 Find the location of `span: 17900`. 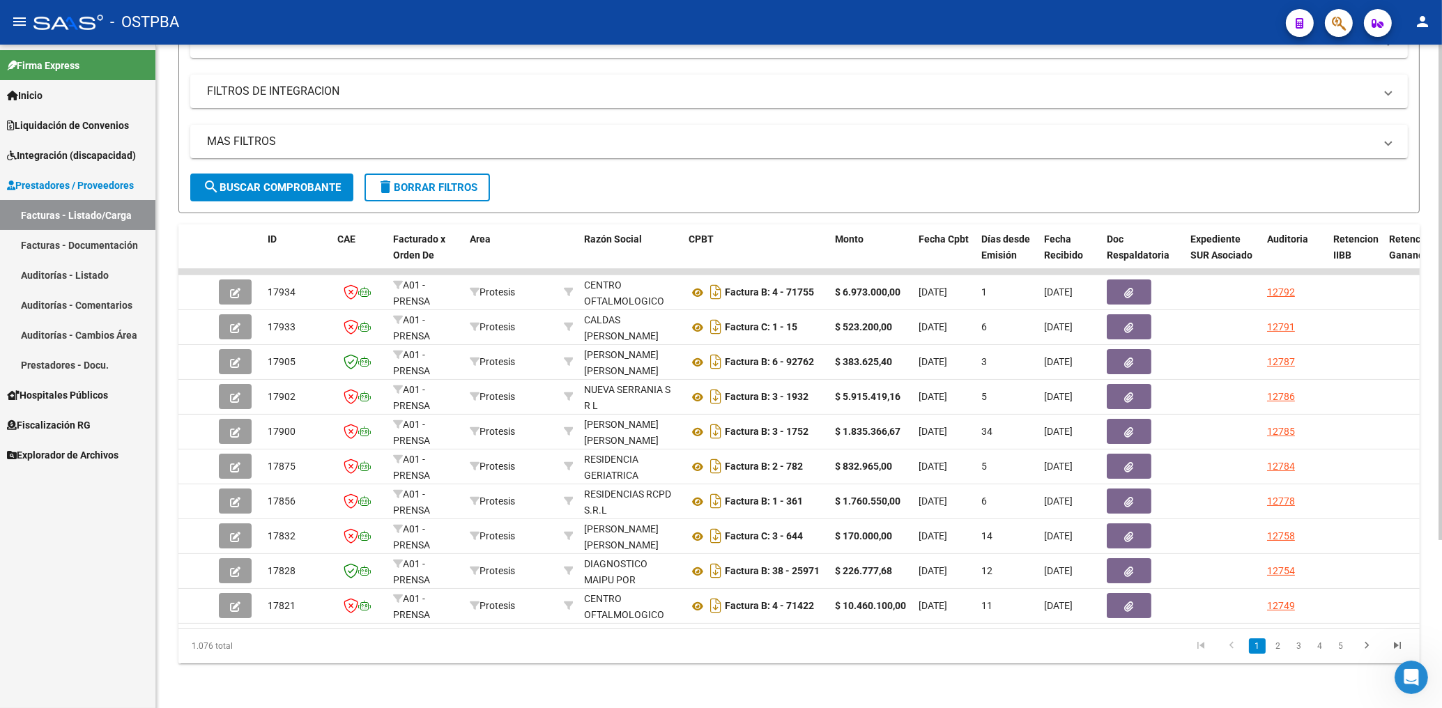

span: 17900 is located at coordinates (282, 431).